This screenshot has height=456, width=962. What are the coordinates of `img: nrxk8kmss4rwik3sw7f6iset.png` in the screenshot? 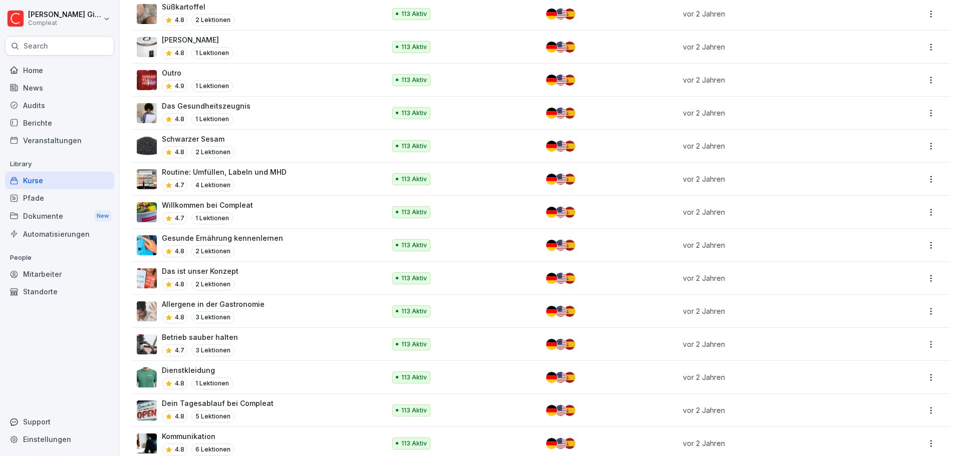 It's located at (147, 411).